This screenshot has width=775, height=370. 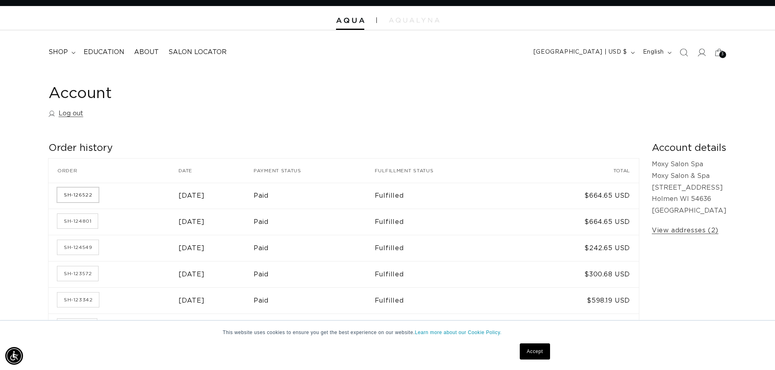 What do you see at coordinates (78, 247) in the screenshot?
I see `a: Order number SH-124549` at bounding box center [78, 247].